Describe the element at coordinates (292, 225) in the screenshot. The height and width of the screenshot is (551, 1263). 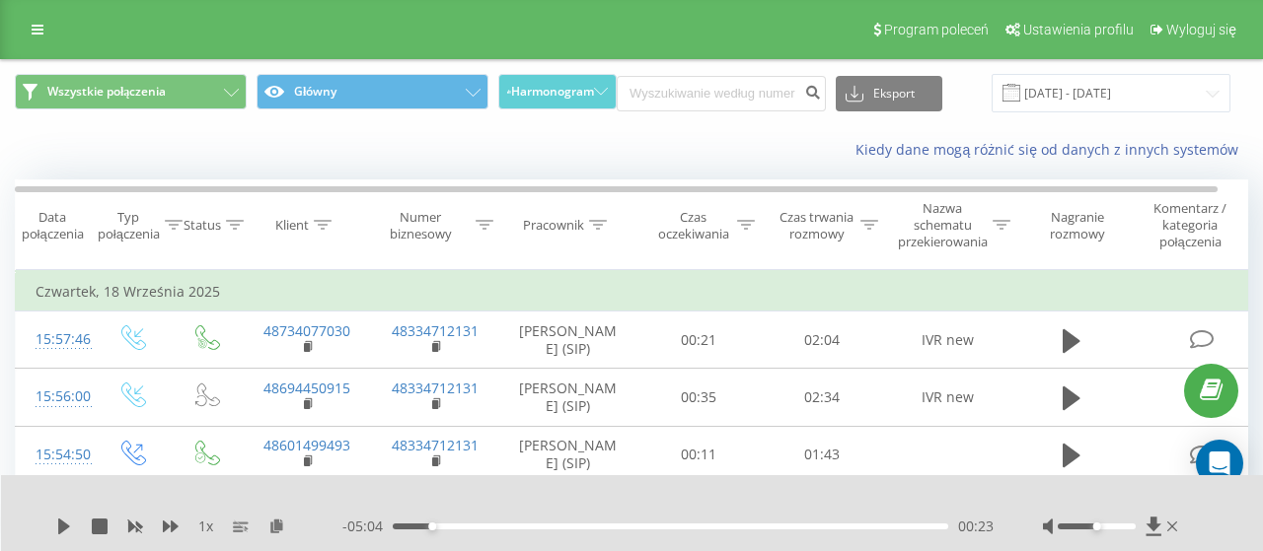
I see `div: Klient` at that location.